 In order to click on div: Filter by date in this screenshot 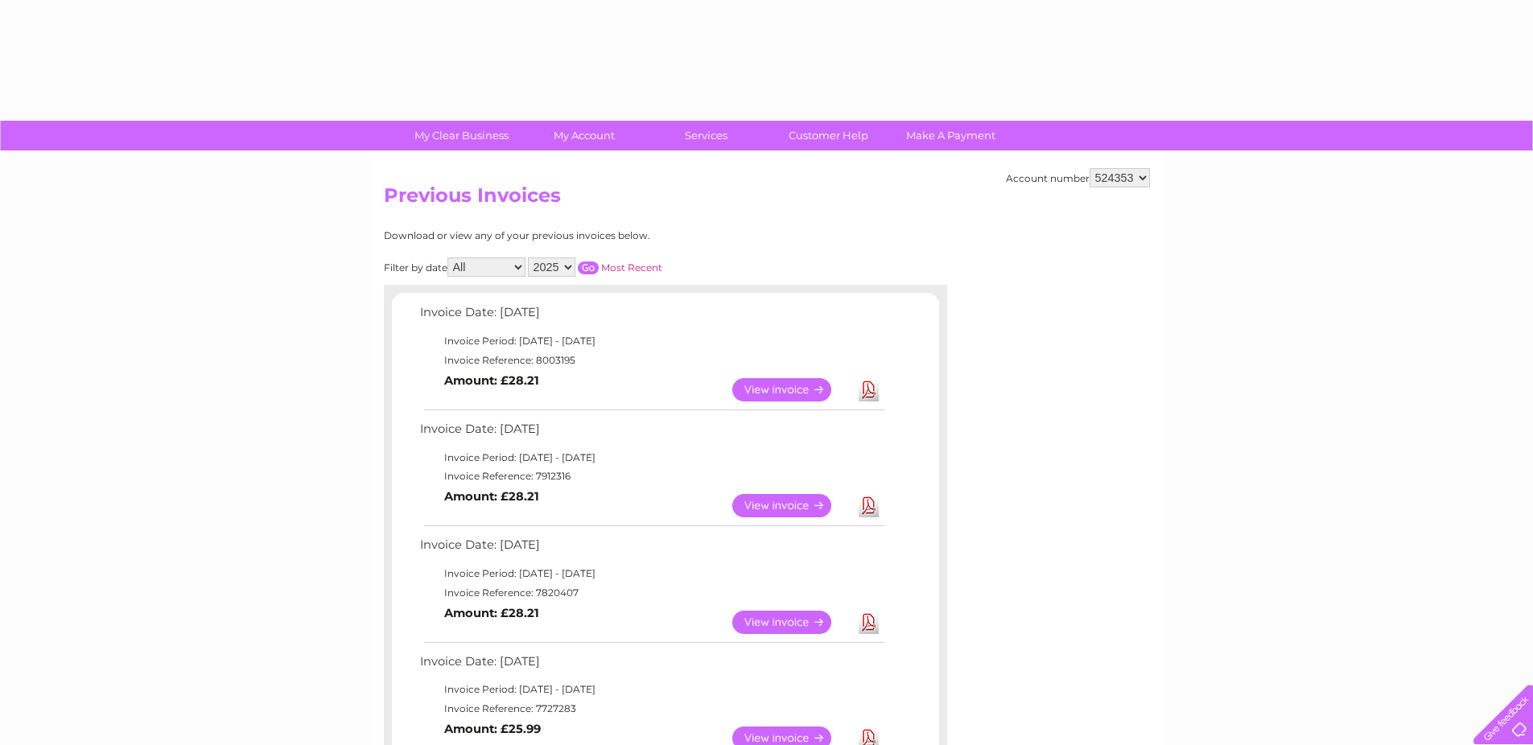, I will do `click(595, 267)`.